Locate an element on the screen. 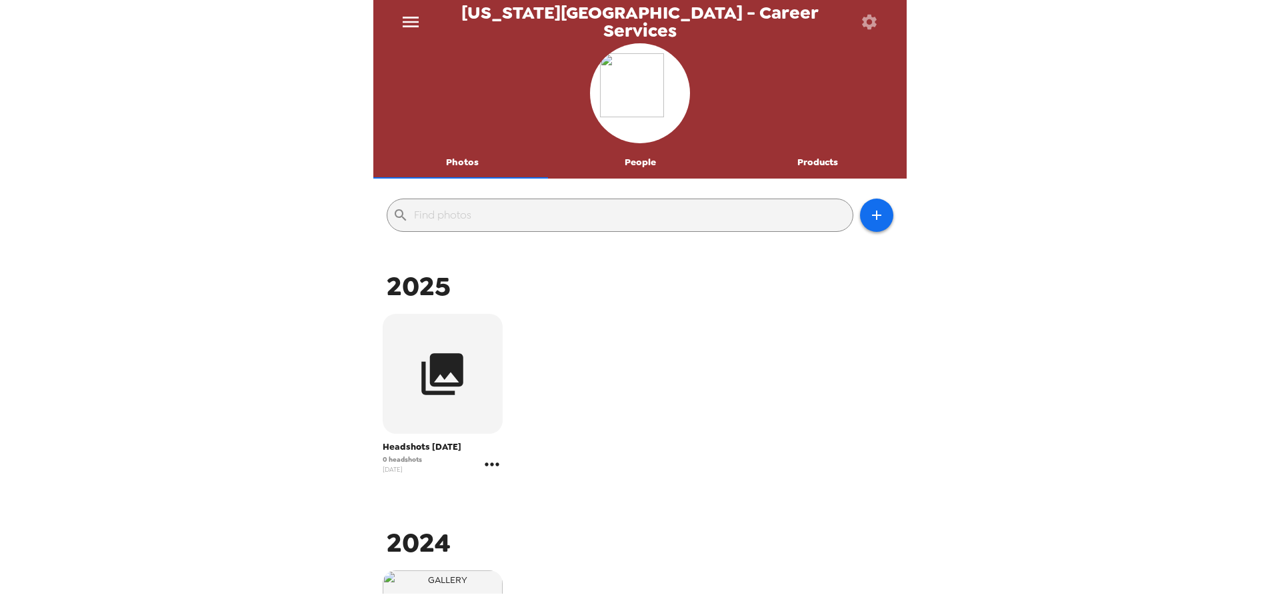  span: 2024 is located at coordinates (419, 542).